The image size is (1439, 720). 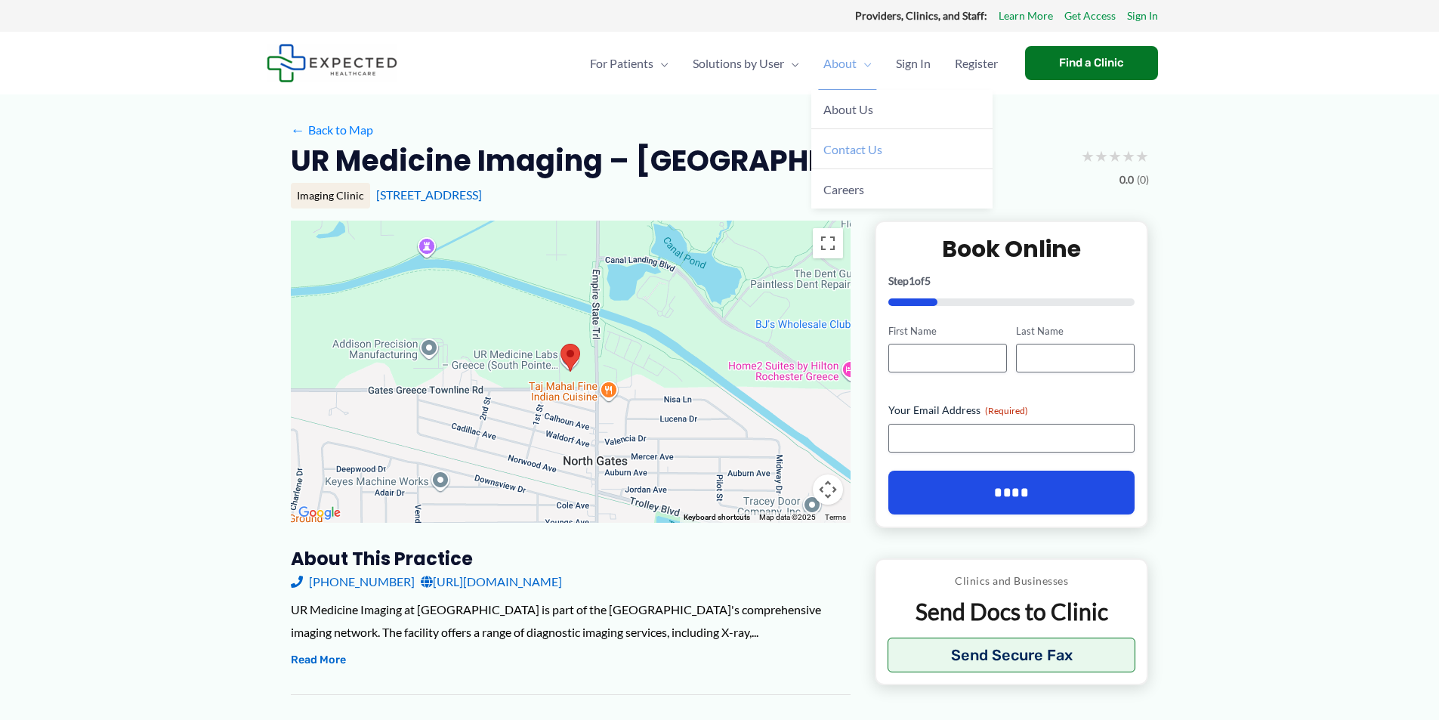 I want to click on a: Solutions by UserMenu Toggle, so click(x=745, y=63).